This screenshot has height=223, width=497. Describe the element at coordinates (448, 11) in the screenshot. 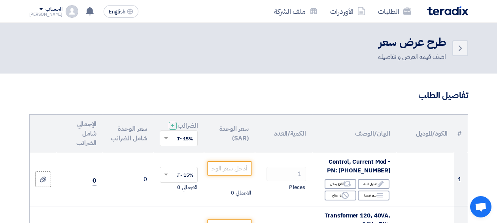

I see `img: Teradix logo` at that location.